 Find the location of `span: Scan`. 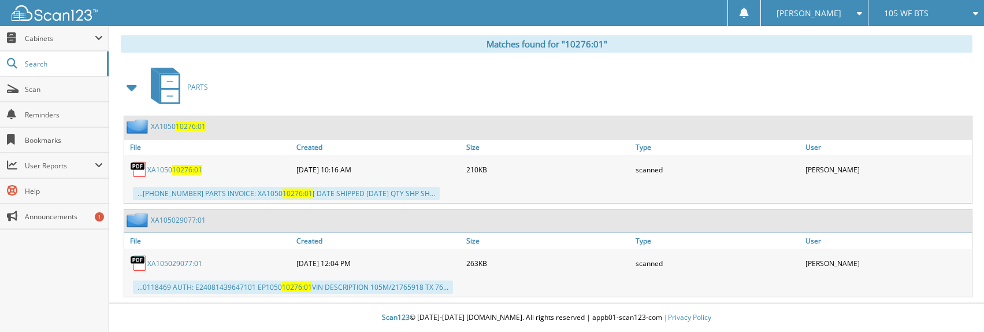

span: Scan is located at coordinates (64, 89).